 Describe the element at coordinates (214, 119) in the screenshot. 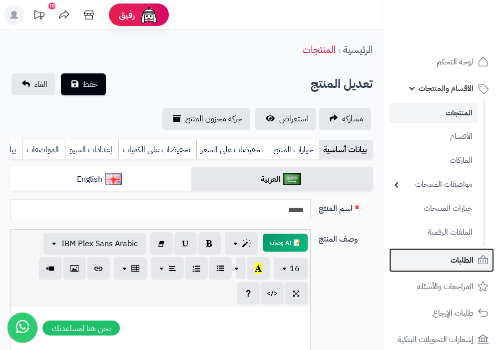

I see `span: حركة مخزون المنتج` at that location.